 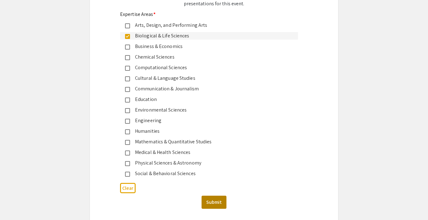 What do you see at coordinates (212, 25) in the screenshot?
I see `div: Arts, Design, and Performing Arts` at bounding box center [212, 25].